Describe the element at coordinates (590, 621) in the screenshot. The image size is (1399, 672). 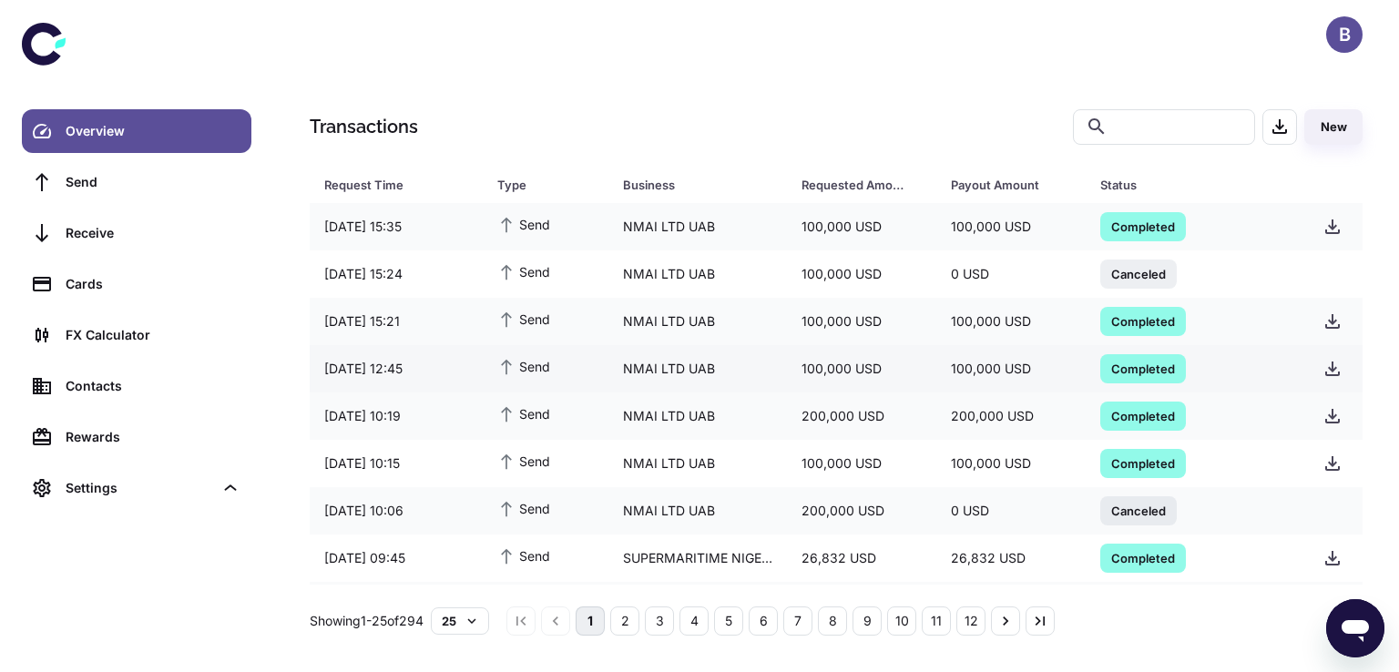
I see `button: page 1` at that location.